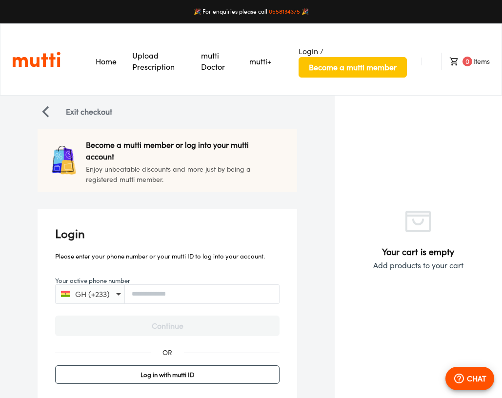  What do you see at coordinates (173, 151) in the screenshot?
I see `p: Become a mutti member or log into your mutti account` at bounding box center [173, 151].